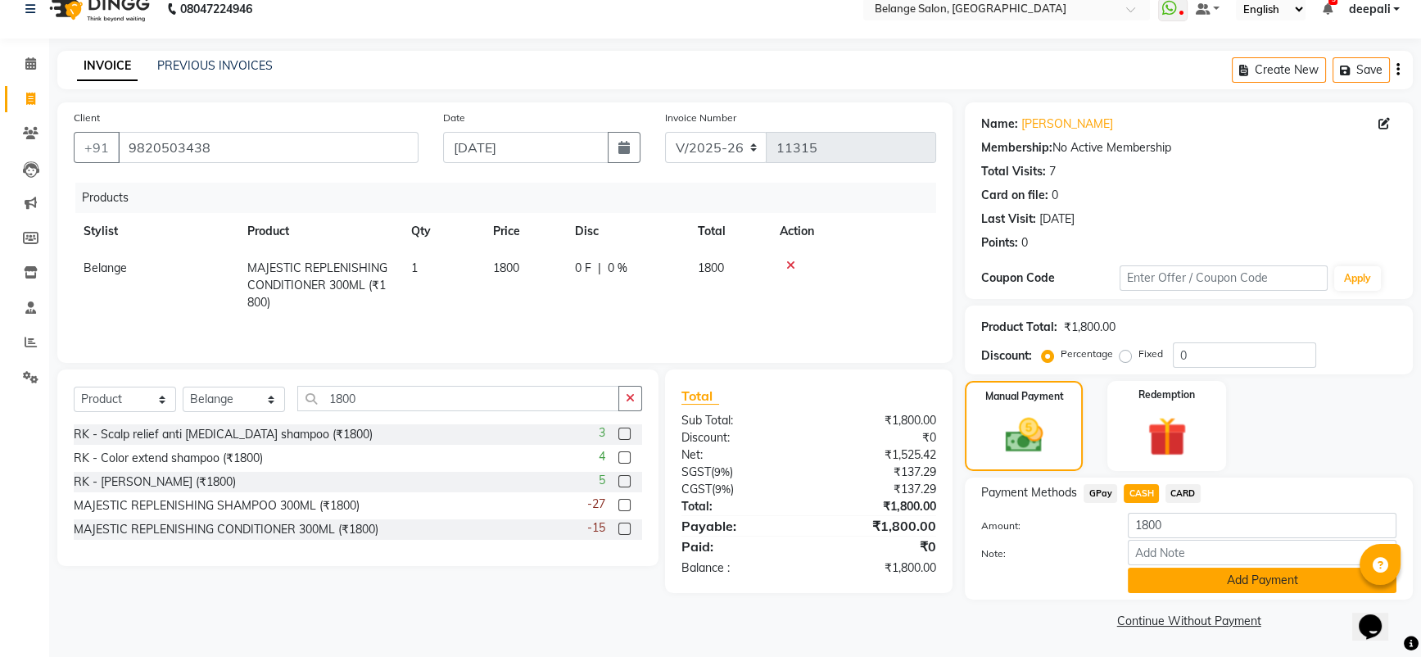 The image size is (1421, 657). I want to click on label: Date, so click(454, 118).